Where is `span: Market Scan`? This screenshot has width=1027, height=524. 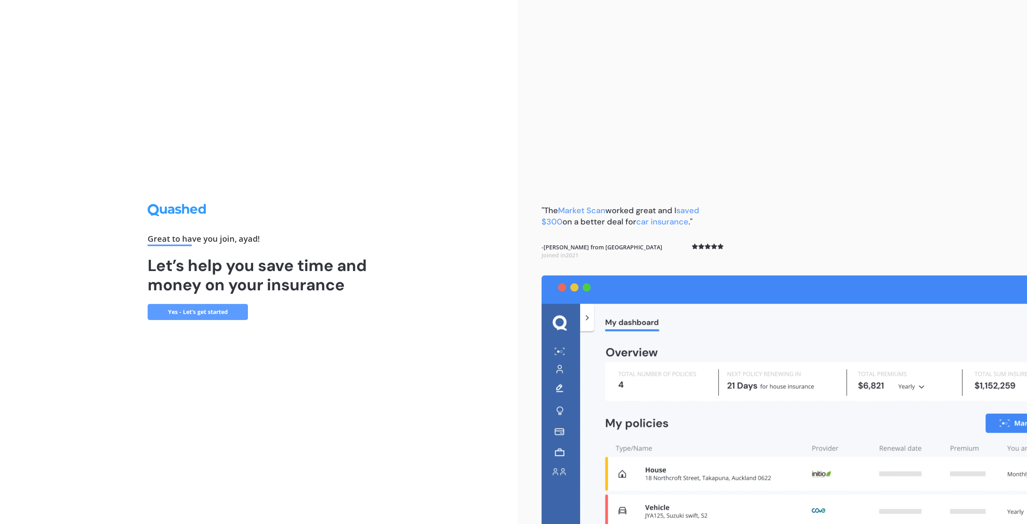
span: Market Scan is located at coordinates (582, 210).